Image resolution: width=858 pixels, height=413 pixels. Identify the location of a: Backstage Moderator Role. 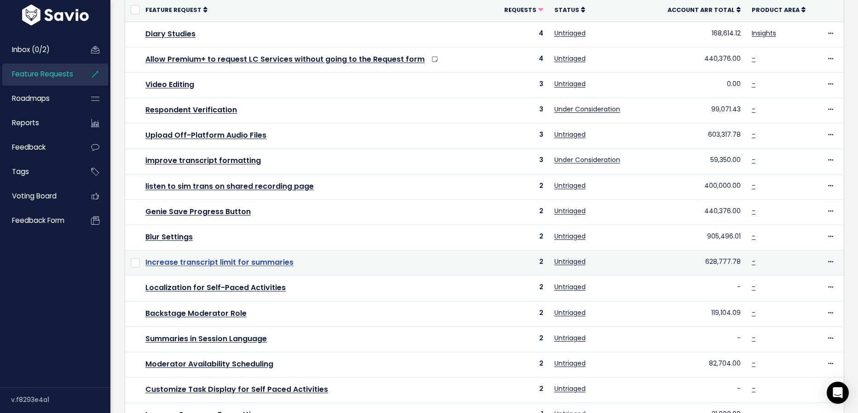
(196, 313).